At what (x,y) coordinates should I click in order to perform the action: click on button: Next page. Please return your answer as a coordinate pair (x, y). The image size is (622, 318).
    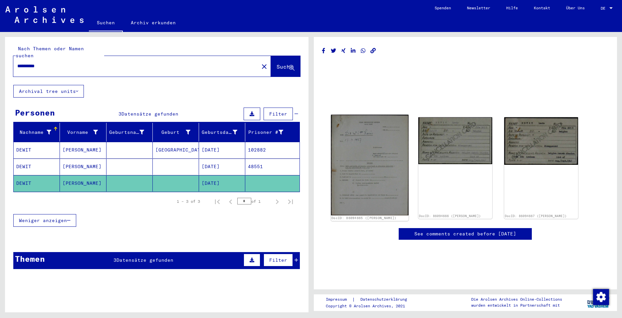
    Looking at the image, I should click on (277, 201).